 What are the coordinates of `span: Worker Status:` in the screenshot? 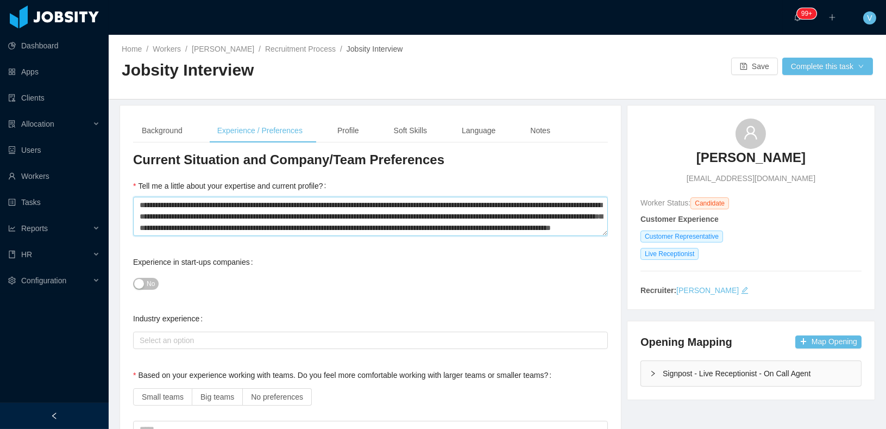 It's located at (665, 203).